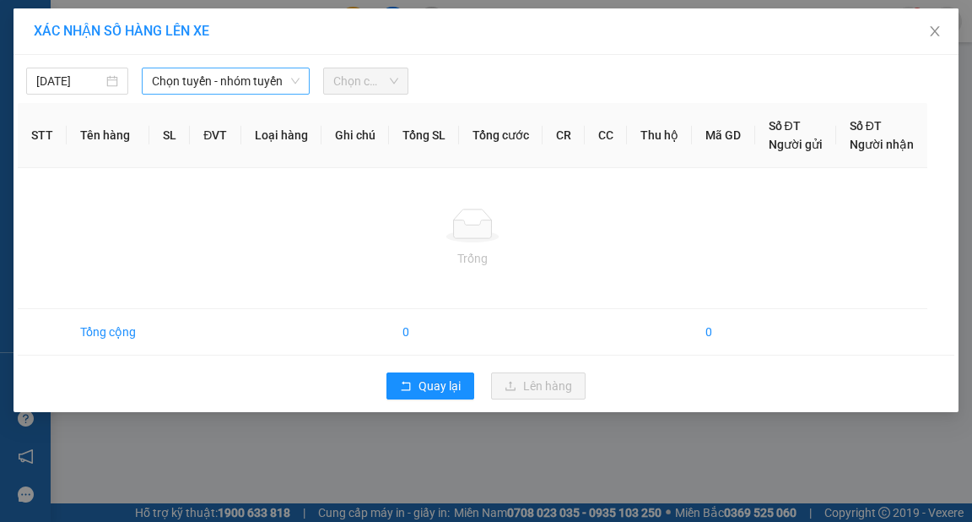 This screenshot has width=972, height=522. I want to click on div: 167 QL13, so click(203, 35).